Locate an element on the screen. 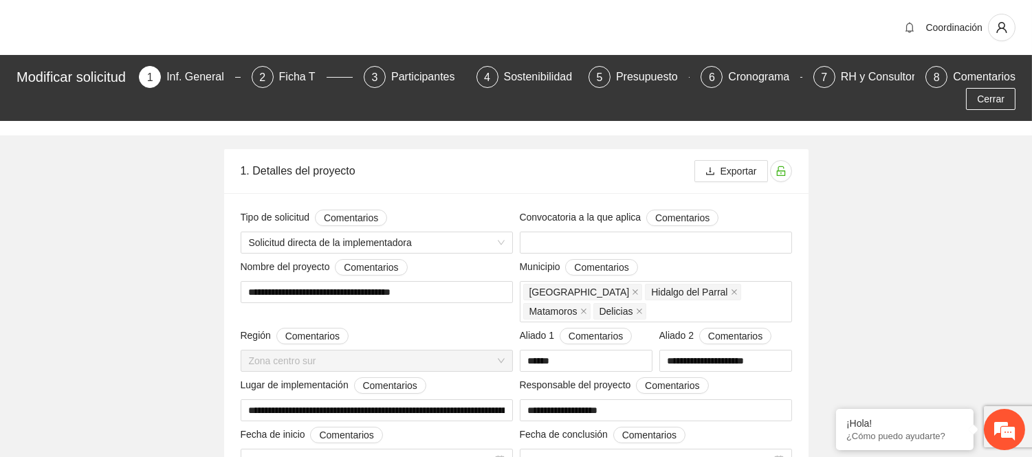 This screenshot has height=457, width=1032. button: downloadExportar is located at coordinates (731, 171).